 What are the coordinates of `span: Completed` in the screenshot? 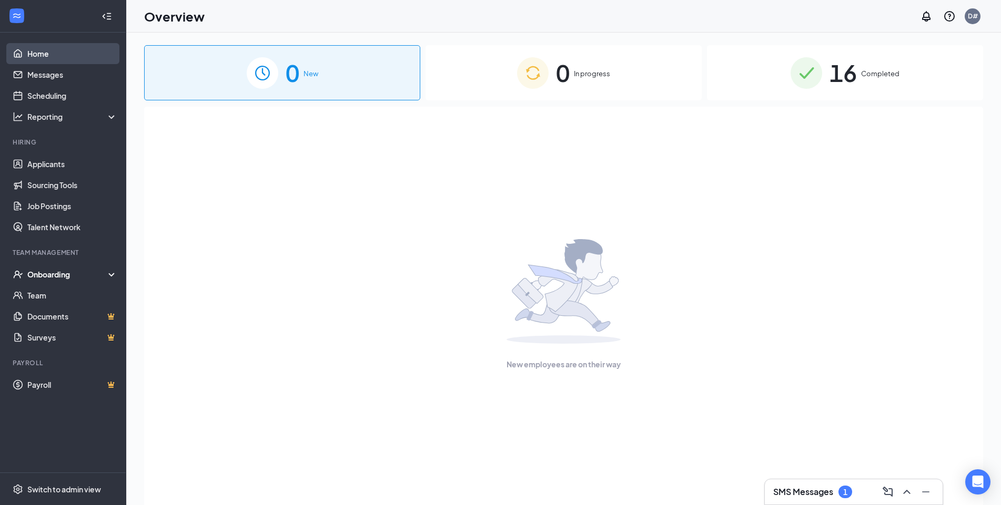 It's located at (880, 74).